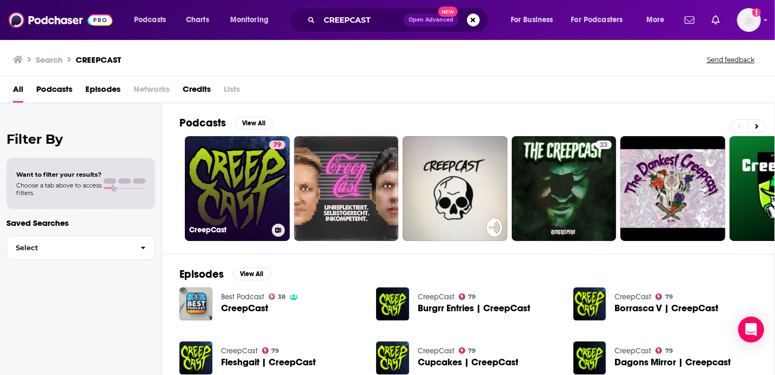 The width and height of the screenshot is (775, 375). What do you see at coordinates (667, 308) in the screenshot?
I see `span: Borrasca V | CreepCast` at bounding box center [667, 308].